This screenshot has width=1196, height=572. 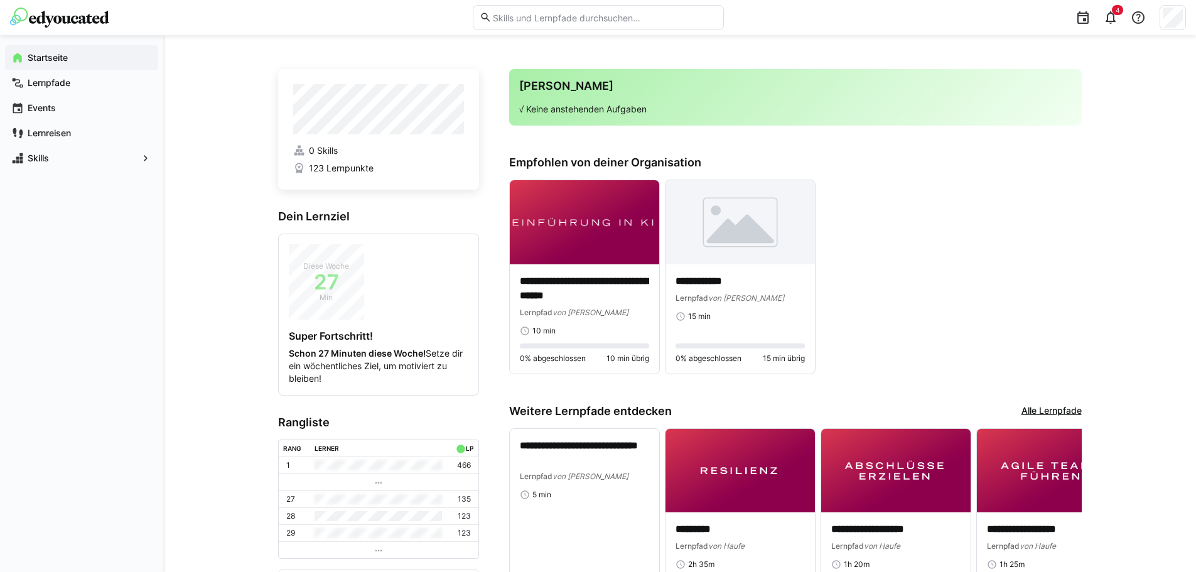 What do you see at coordinates (327, 448) in the screenshot?
I see `div: Lerner` at bounding box center [327, 448].